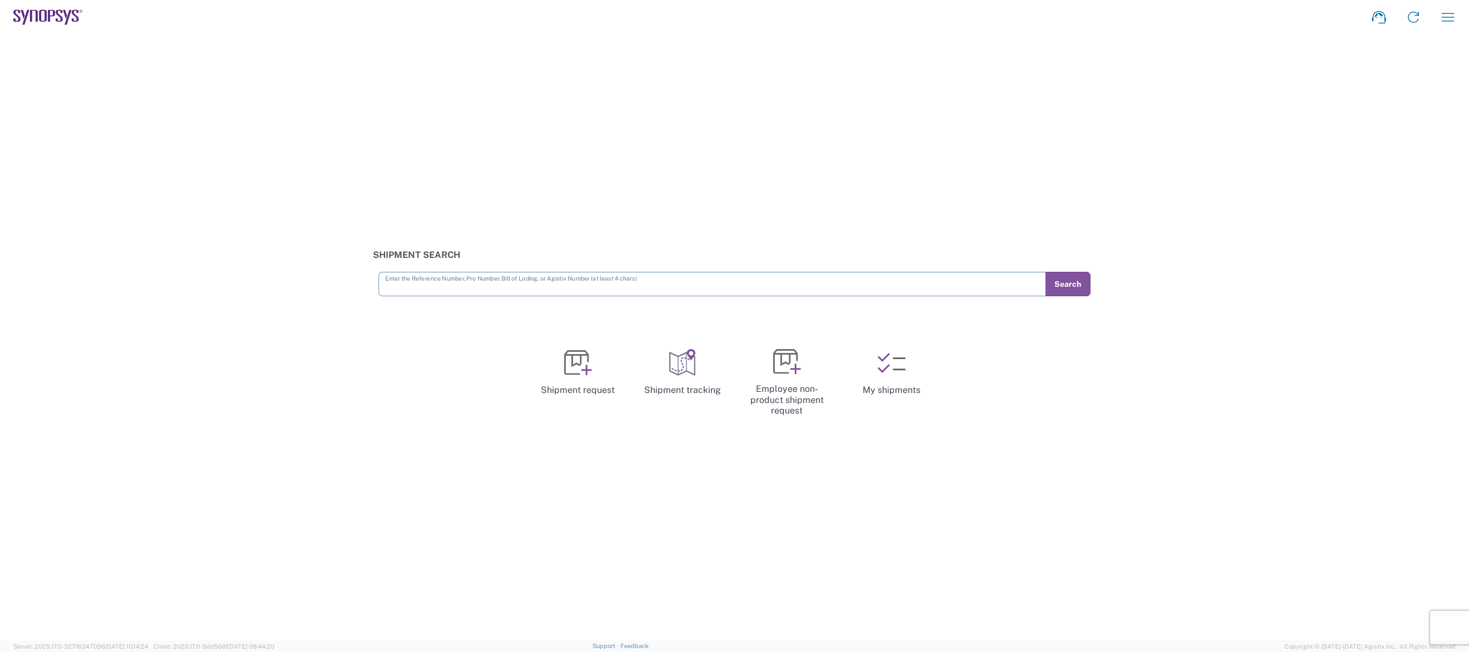 The height and width of the screenshot is (652, 1469). Describe the element at coordinates (214, 646) in the screenshot. I see `span: Client: 2025.17.0-5dd568f` at that location.